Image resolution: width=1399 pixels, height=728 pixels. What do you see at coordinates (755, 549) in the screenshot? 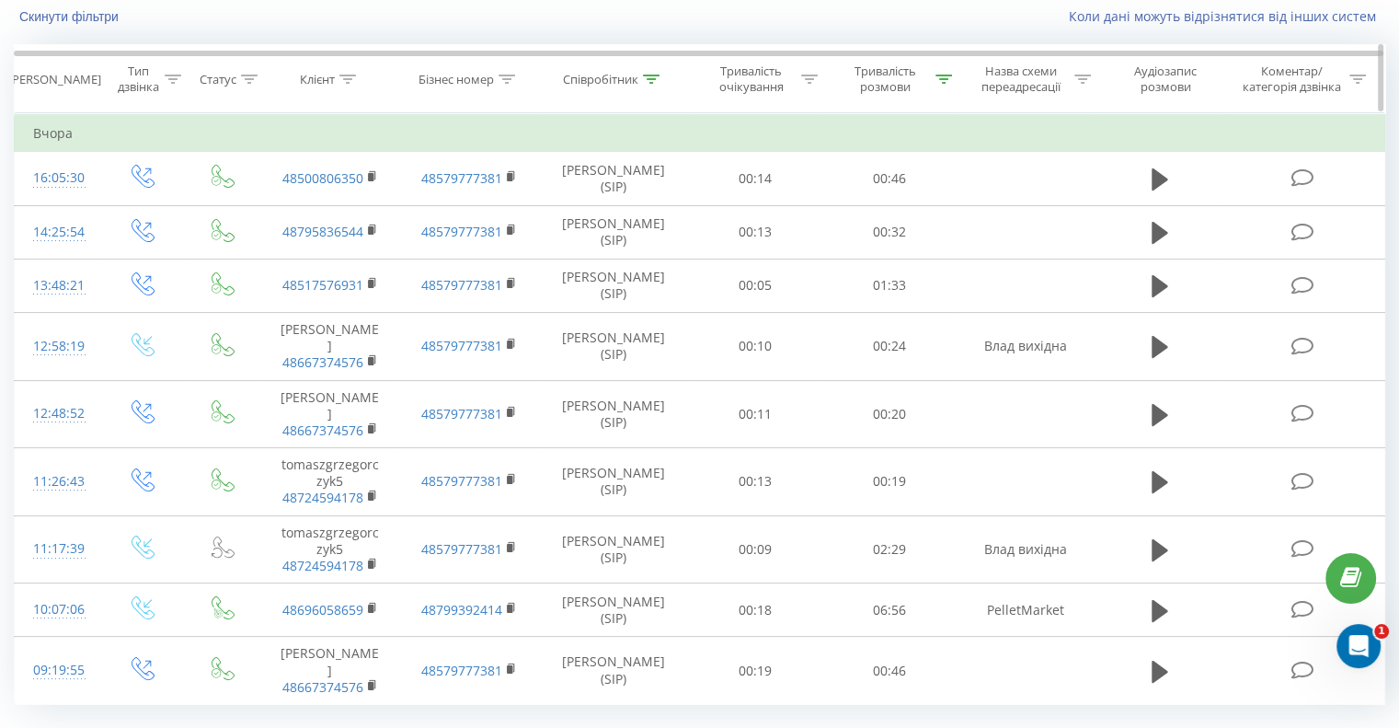
I see `td: 00:09` at bounding box center [755, 549].